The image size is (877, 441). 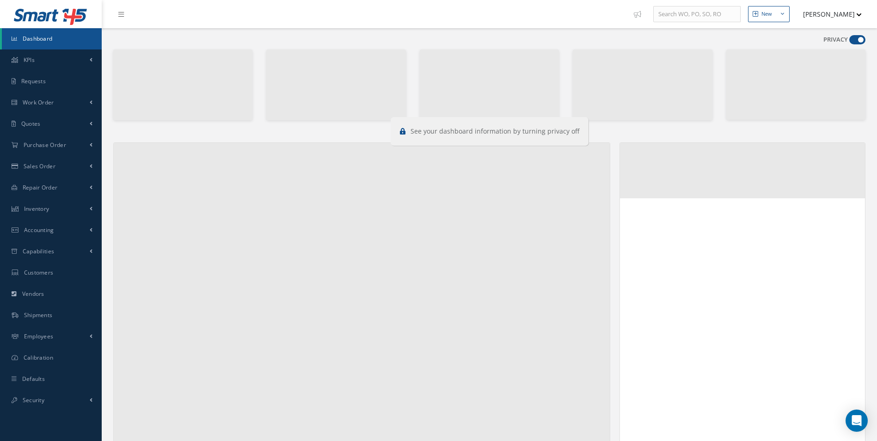 What do you see at coordinates (40, 187) in the screenshot?
I see `span: Repair Order` at bounding box center [40, 187].